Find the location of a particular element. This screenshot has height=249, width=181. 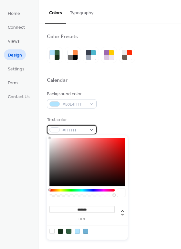

a: Home is located at coordinates (14, 13).